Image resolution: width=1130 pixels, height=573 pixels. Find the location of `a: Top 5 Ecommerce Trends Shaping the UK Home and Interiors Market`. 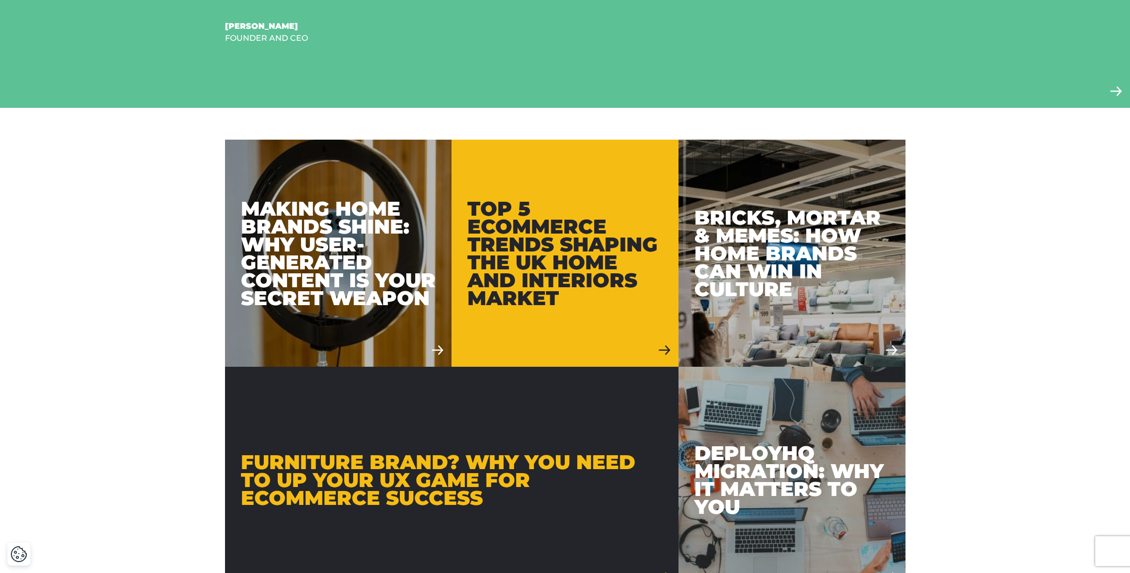

a: Top 5 Ecommerce Trends Shaping the UK Home and Interiors Market is located at coordinates (565, 253).